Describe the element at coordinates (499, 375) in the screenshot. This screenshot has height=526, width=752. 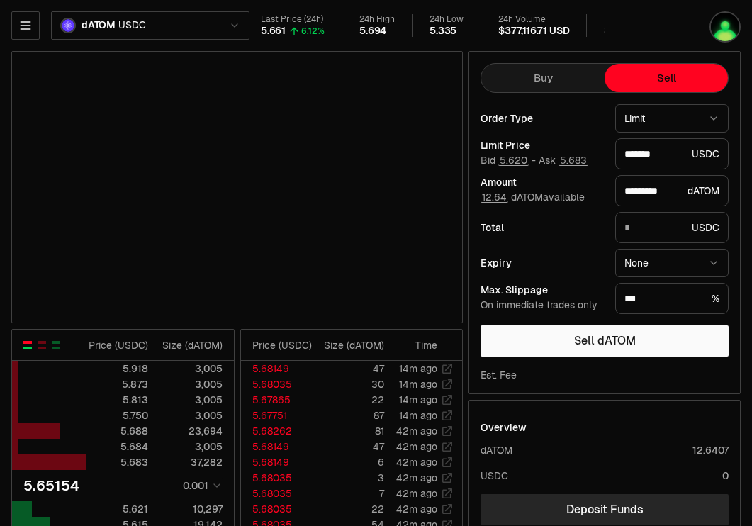
I see `div: Est. Fee` at that location.